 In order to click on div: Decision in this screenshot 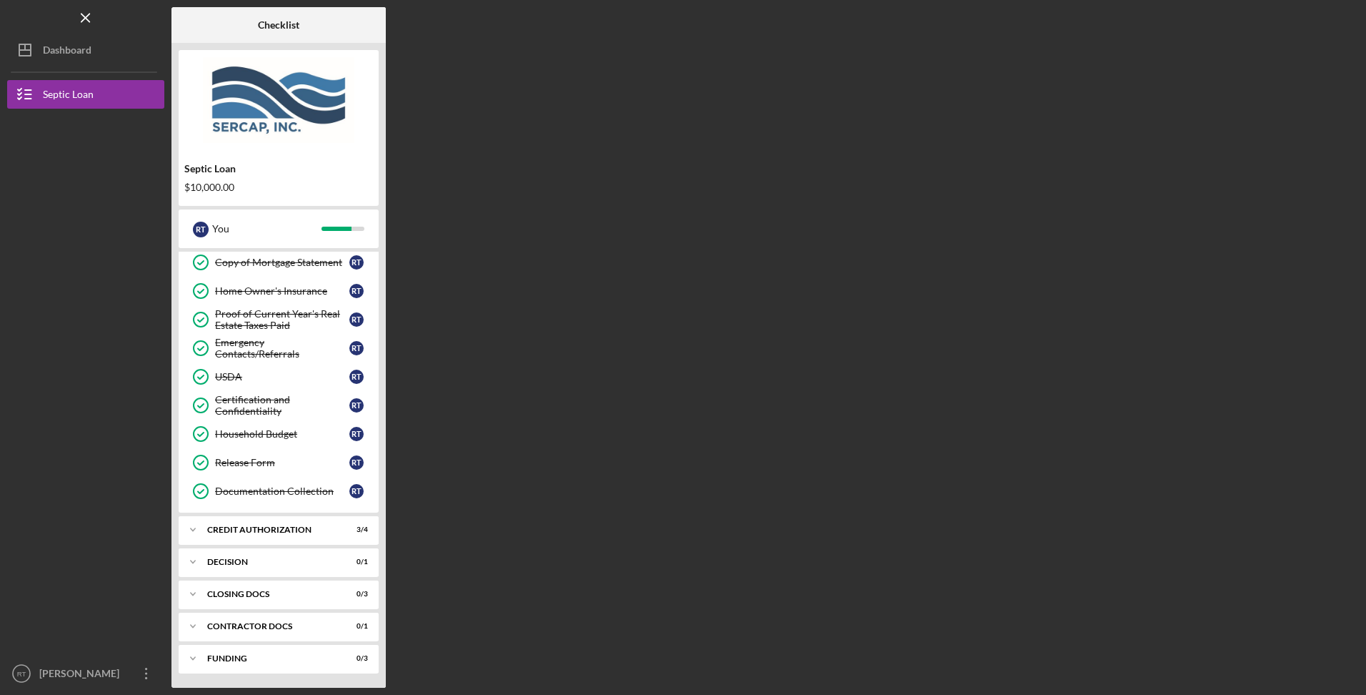, I will do `click(269, 562)`.